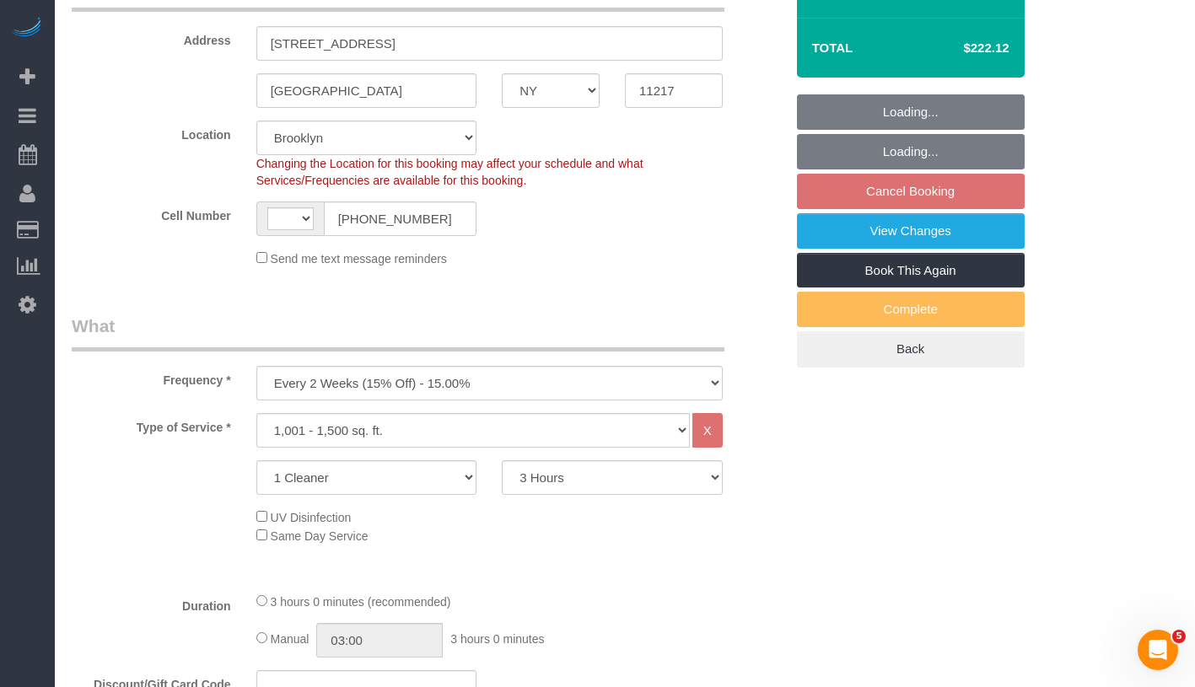 This screenshot has width=1195, height=687. I want to click on img: Automaid Logo, so click(27, 29).